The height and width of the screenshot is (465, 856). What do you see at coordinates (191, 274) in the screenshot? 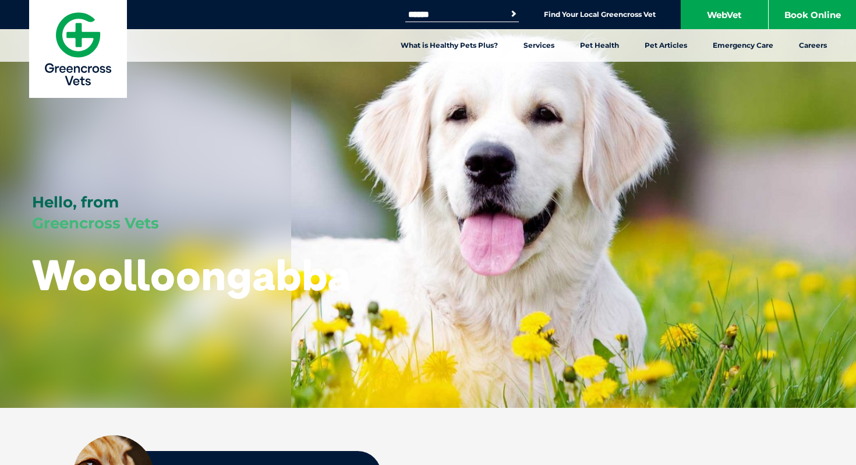
I see `h1: Woolloongabba` at bounding box center [191, 274].